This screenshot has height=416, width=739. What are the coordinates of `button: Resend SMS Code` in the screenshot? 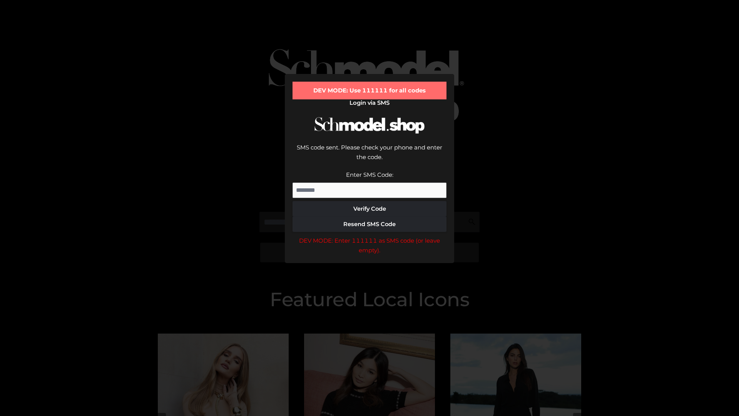 It's located at (370, 224).